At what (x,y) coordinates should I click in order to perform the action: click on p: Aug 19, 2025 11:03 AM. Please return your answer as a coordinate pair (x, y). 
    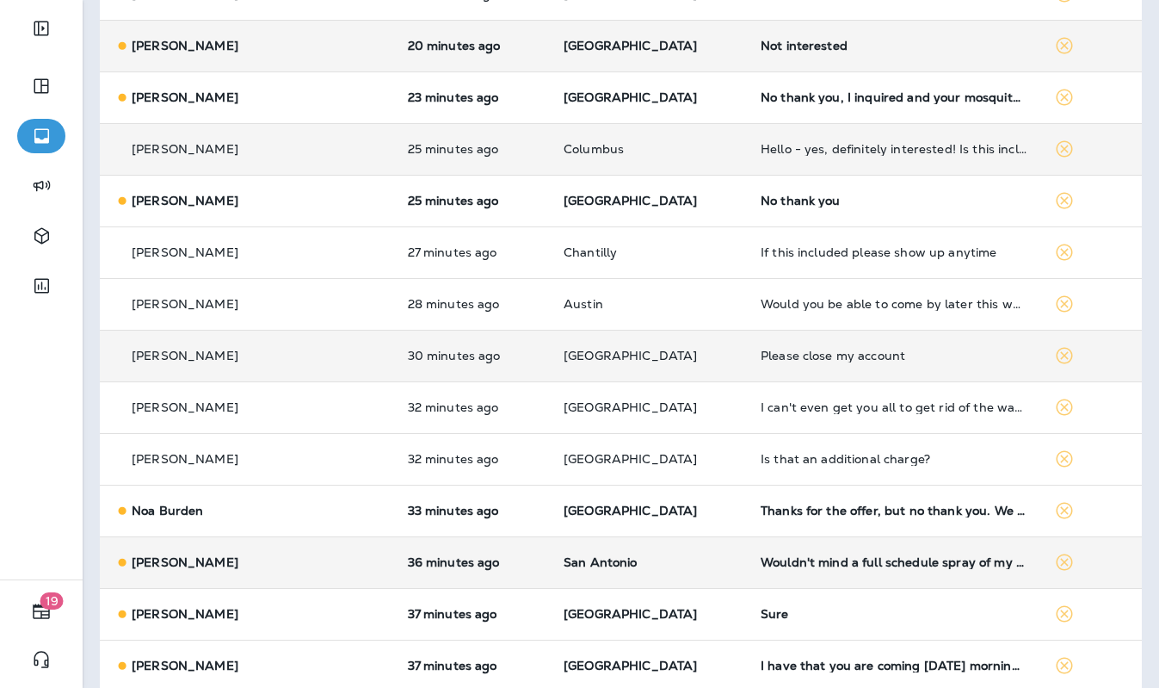
    Looking at the image, I should click on (472, 510).